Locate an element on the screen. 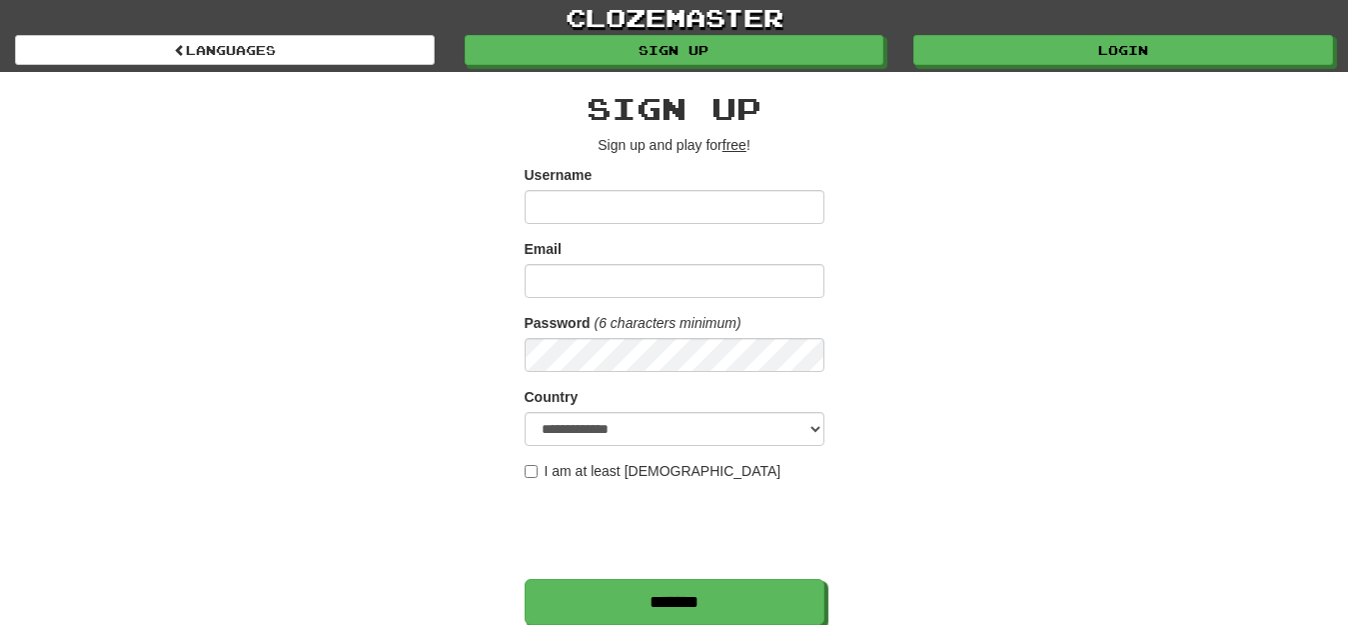  a: Languages is located at coordinates (225, 50).